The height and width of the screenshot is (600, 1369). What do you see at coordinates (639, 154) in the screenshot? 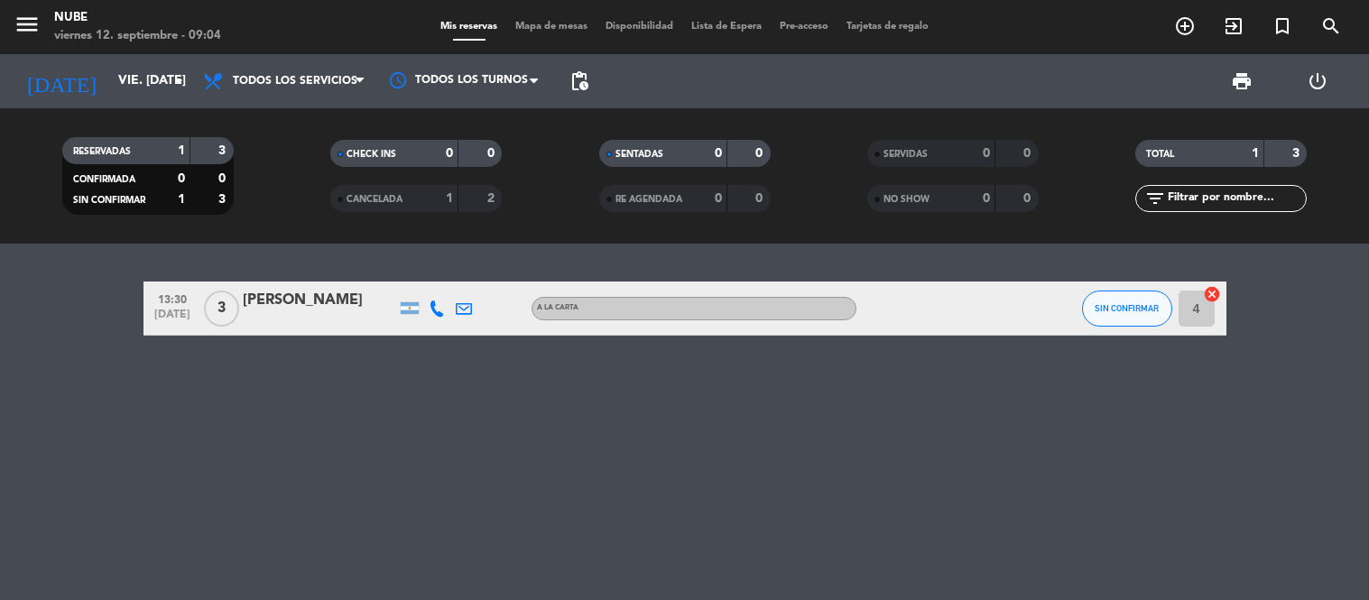
I see `span: SENTADAS` at bounding box center [639, 154].